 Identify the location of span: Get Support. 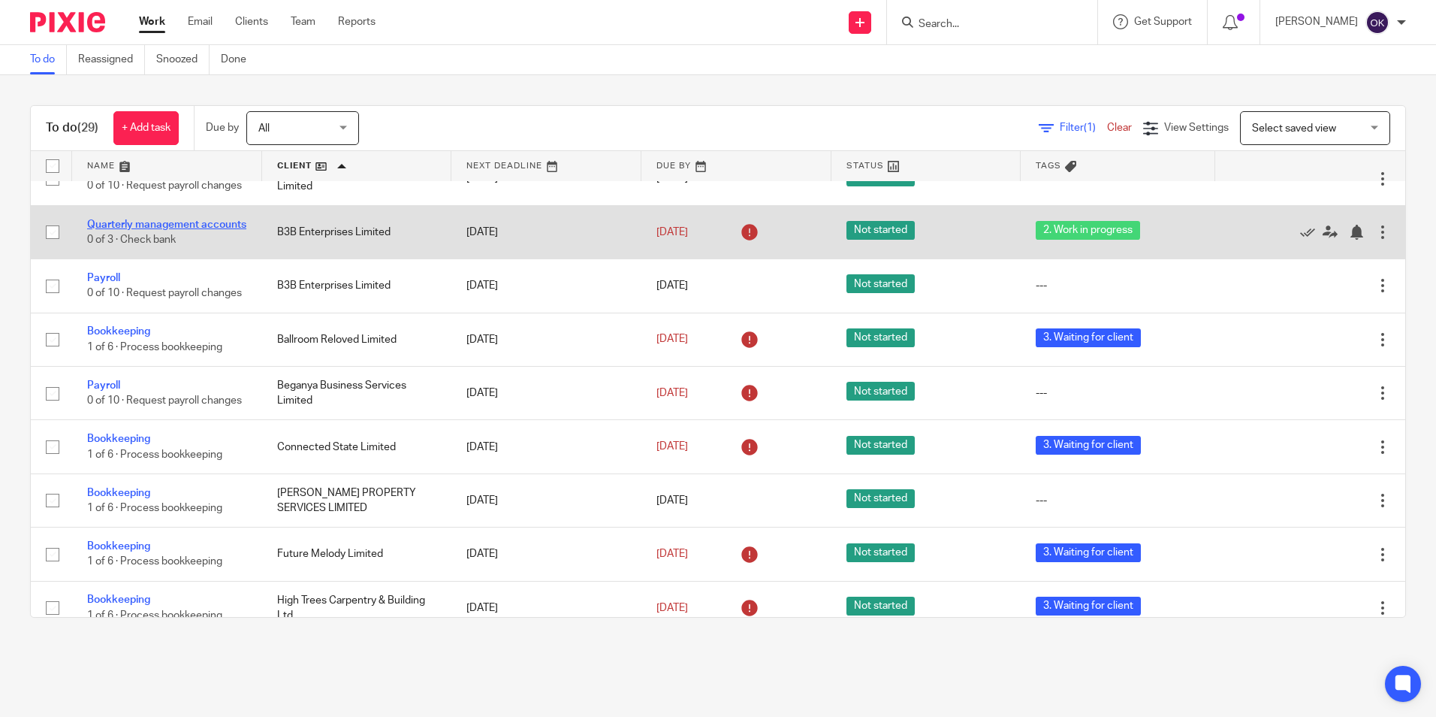
(1163, 22).